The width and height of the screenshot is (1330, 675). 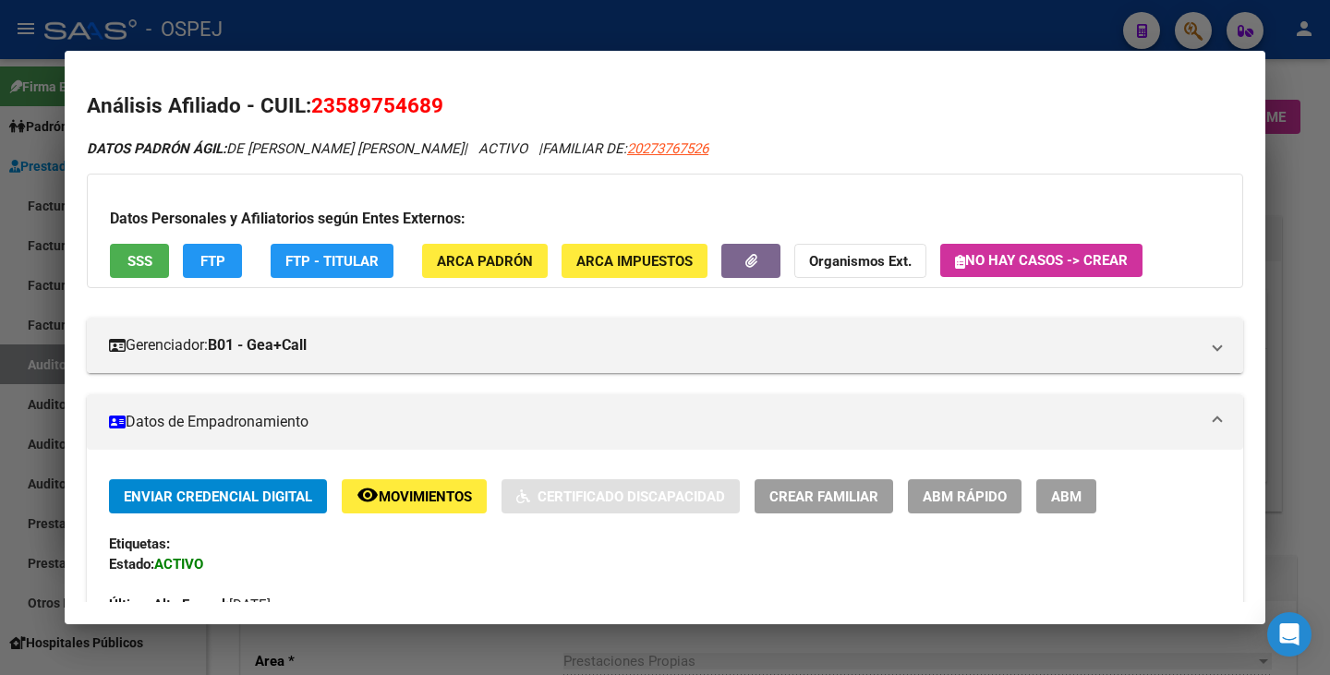 What do you see at coordinates (665, 219) in the screenshot?
I see `h3: Datos Personales y Afiliatorios según Entes Externos:` at bounding box center [665, 219].